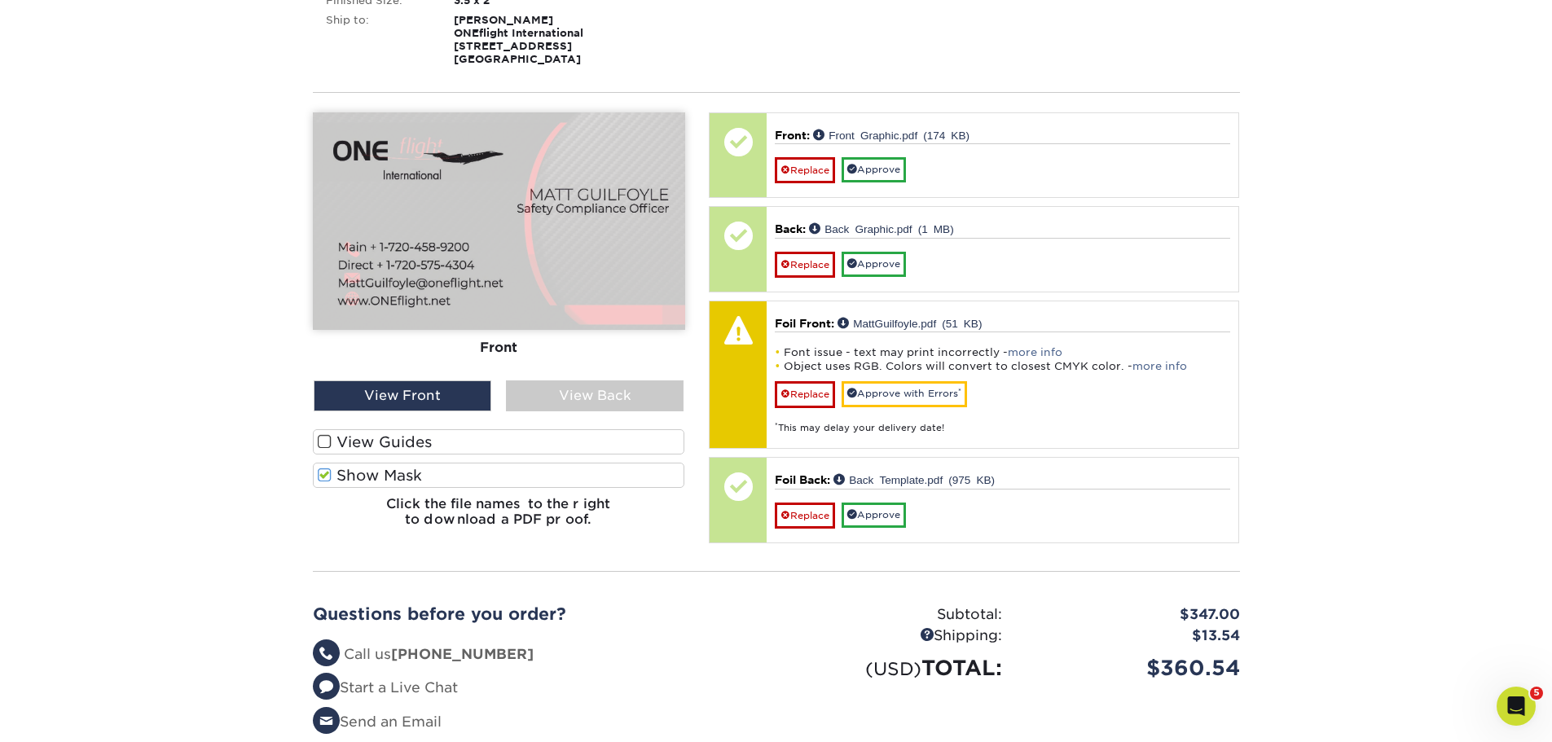 The image size is (1552, 742). Describe the element at coordinates (895, 668) in the screenshot. I see `div: TOTAL:` at that location.